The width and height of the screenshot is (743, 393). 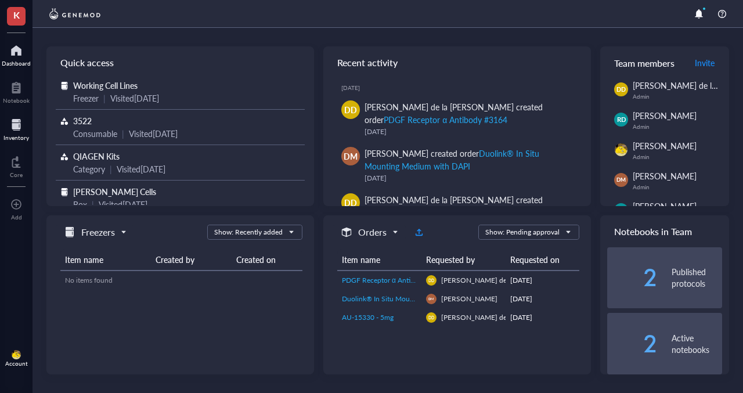 I want to click on span: AU-15330 - 5mg, so click(x=367, y=317).